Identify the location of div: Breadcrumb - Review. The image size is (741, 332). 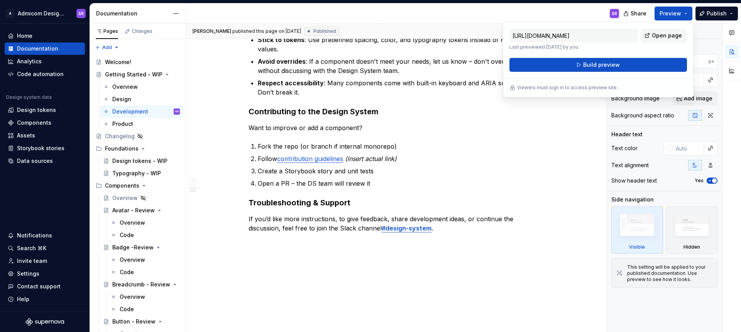
(141, 284).